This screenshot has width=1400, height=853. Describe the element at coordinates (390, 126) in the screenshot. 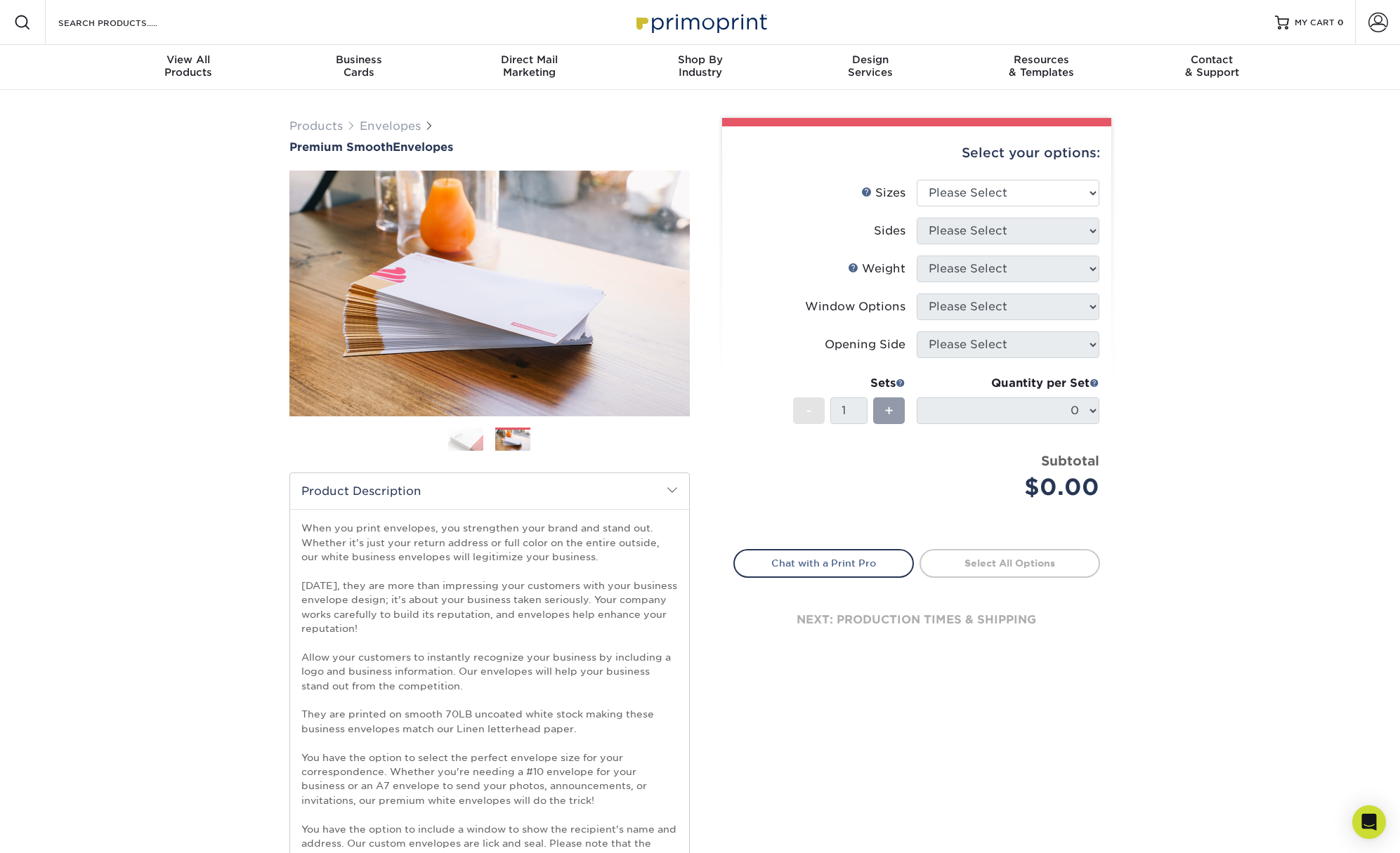

I see `a: Envelopes` at that location.